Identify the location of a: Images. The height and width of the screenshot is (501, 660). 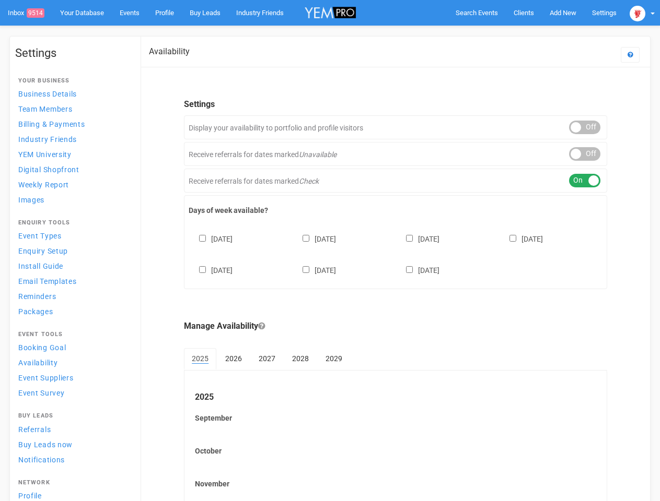
(73, 199).